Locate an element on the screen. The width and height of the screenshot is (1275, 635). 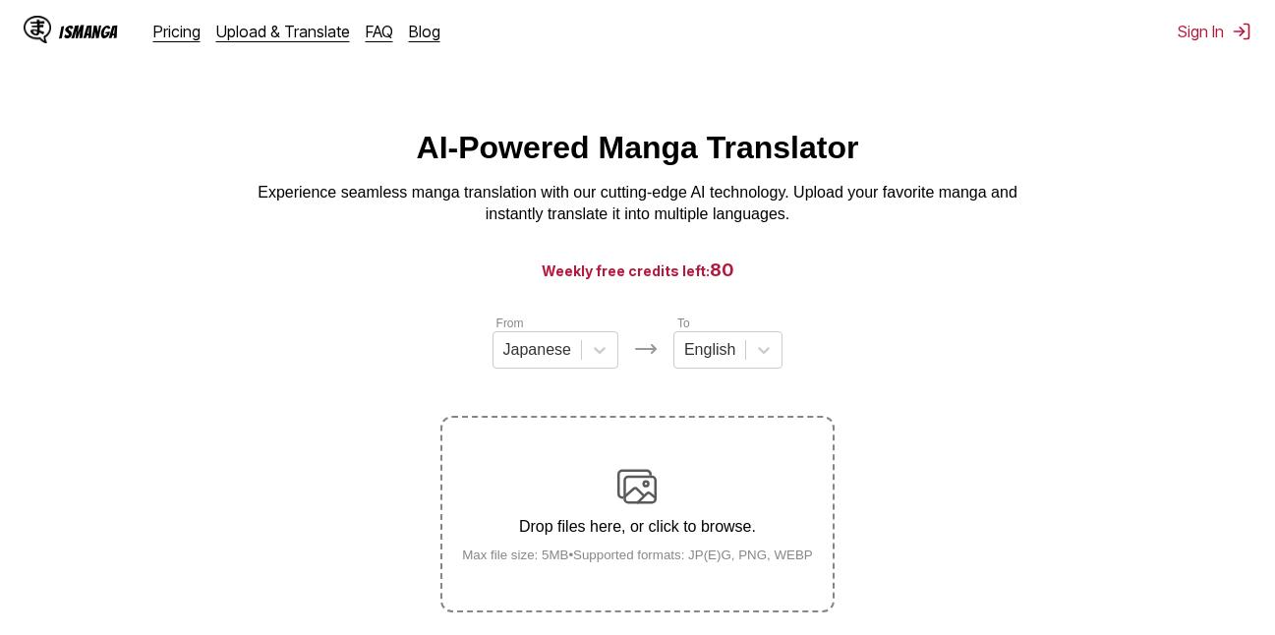
div: IsManga is located at coordinates (88, 31).